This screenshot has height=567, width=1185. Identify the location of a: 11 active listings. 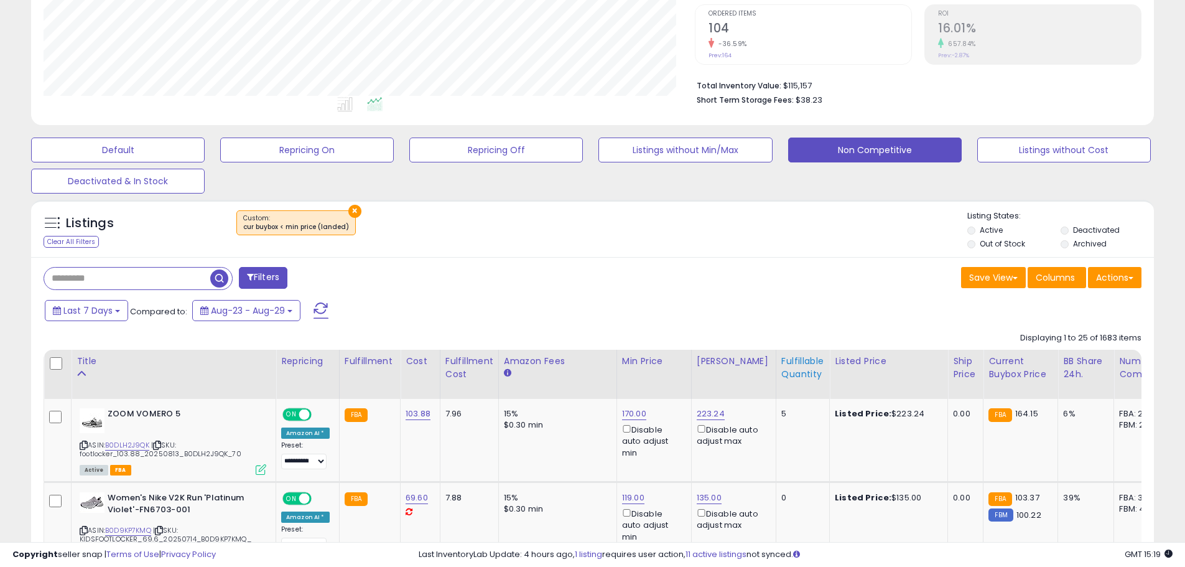
(716, 553).